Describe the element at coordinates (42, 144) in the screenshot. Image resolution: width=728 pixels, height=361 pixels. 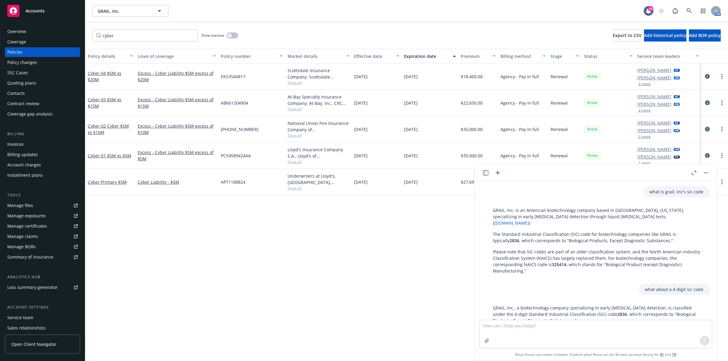
I see `a: Invoices` at that location.